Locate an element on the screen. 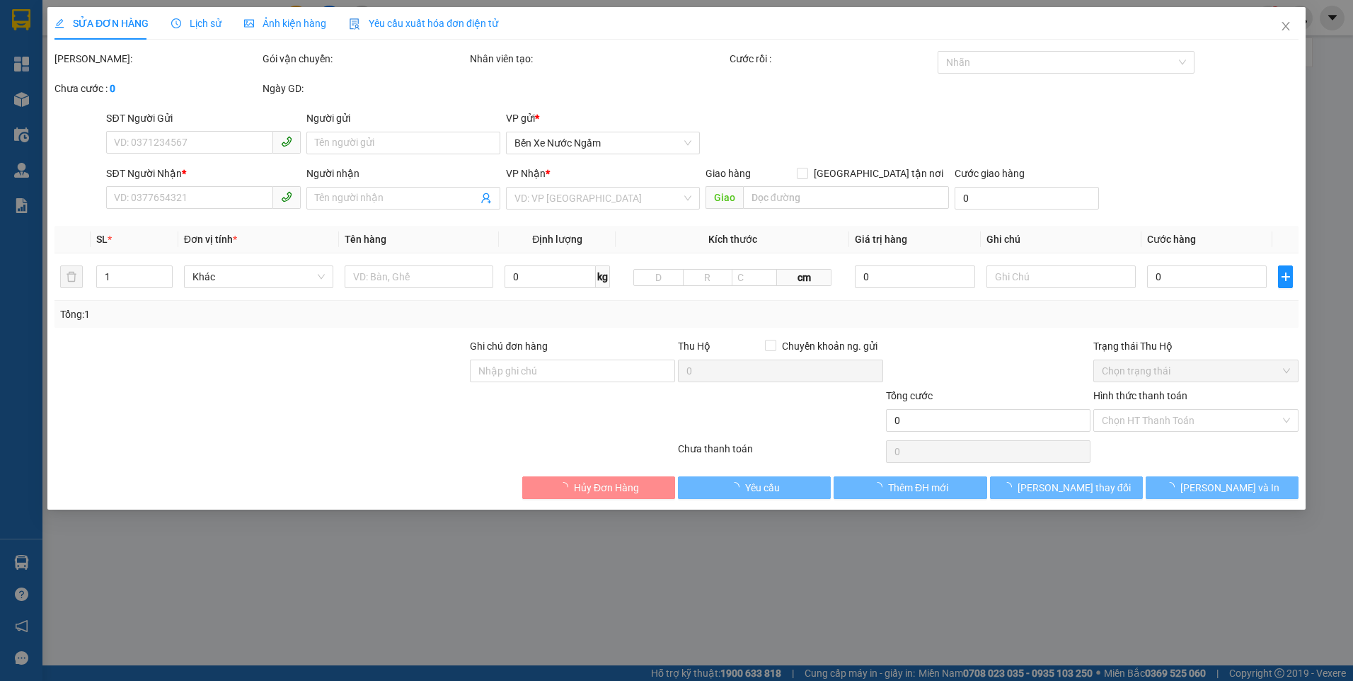  span: Thêm ĐH mới is located at coordinates (918, 488).